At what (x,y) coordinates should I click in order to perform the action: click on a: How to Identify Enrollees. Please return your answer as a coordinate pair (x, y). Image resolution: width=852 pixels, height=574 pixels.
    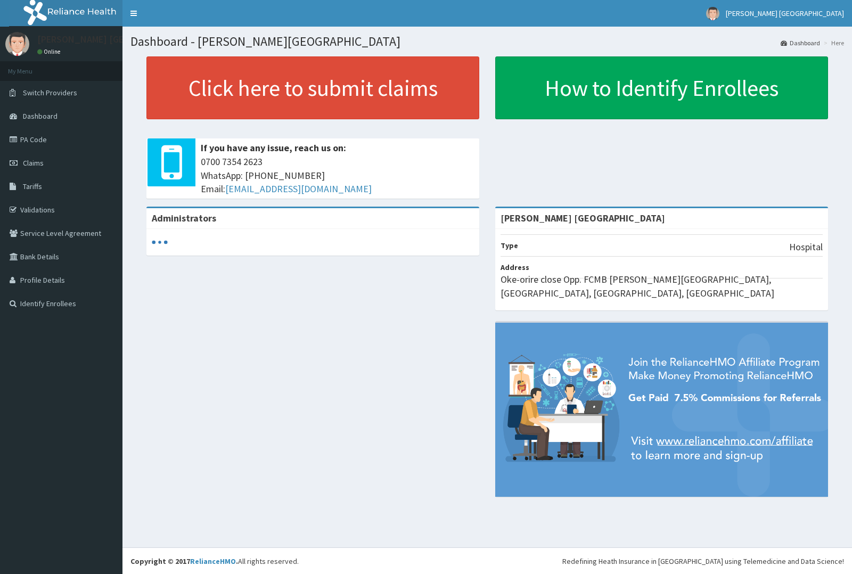
    Looking at the image, I should click on (661, 88).